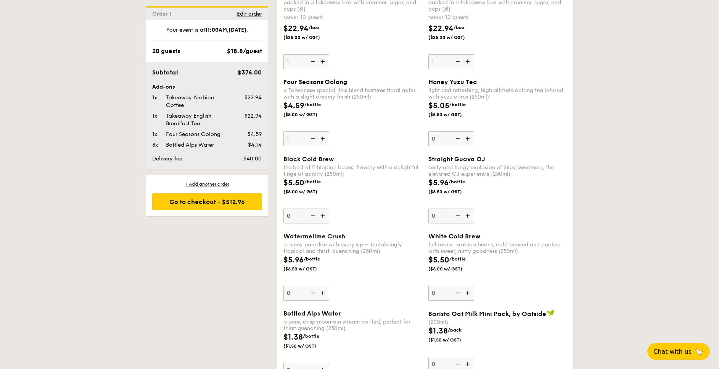 The image size is (719, 369). I want to click on input: Takeaway Arabica Coffeepacked in a takeaway box with creamer, sugar, and cups (3l)serves 10 guest..., so click(306, 61).